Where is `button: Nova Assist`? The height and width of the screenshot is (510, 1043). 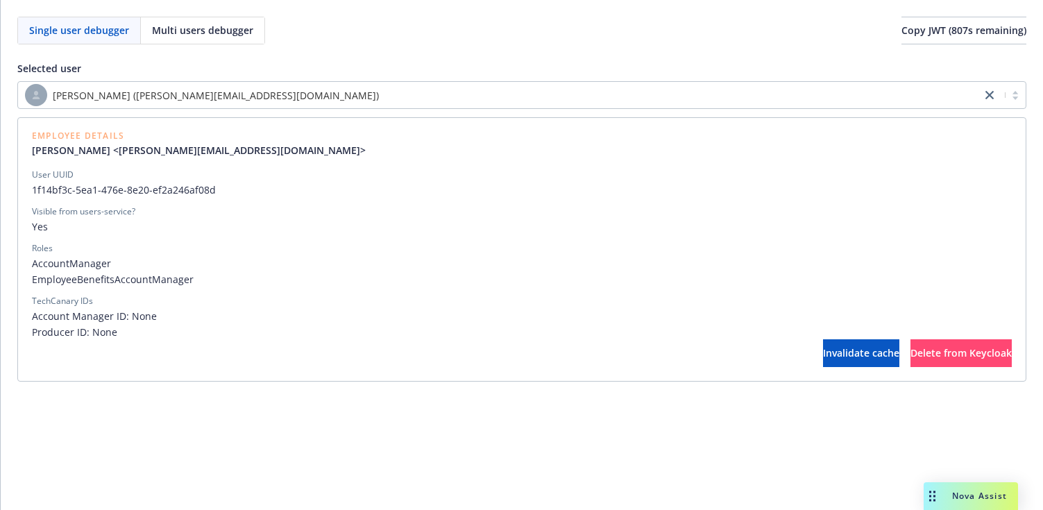 button: Nova Assist is located at coordinates (971, 496).